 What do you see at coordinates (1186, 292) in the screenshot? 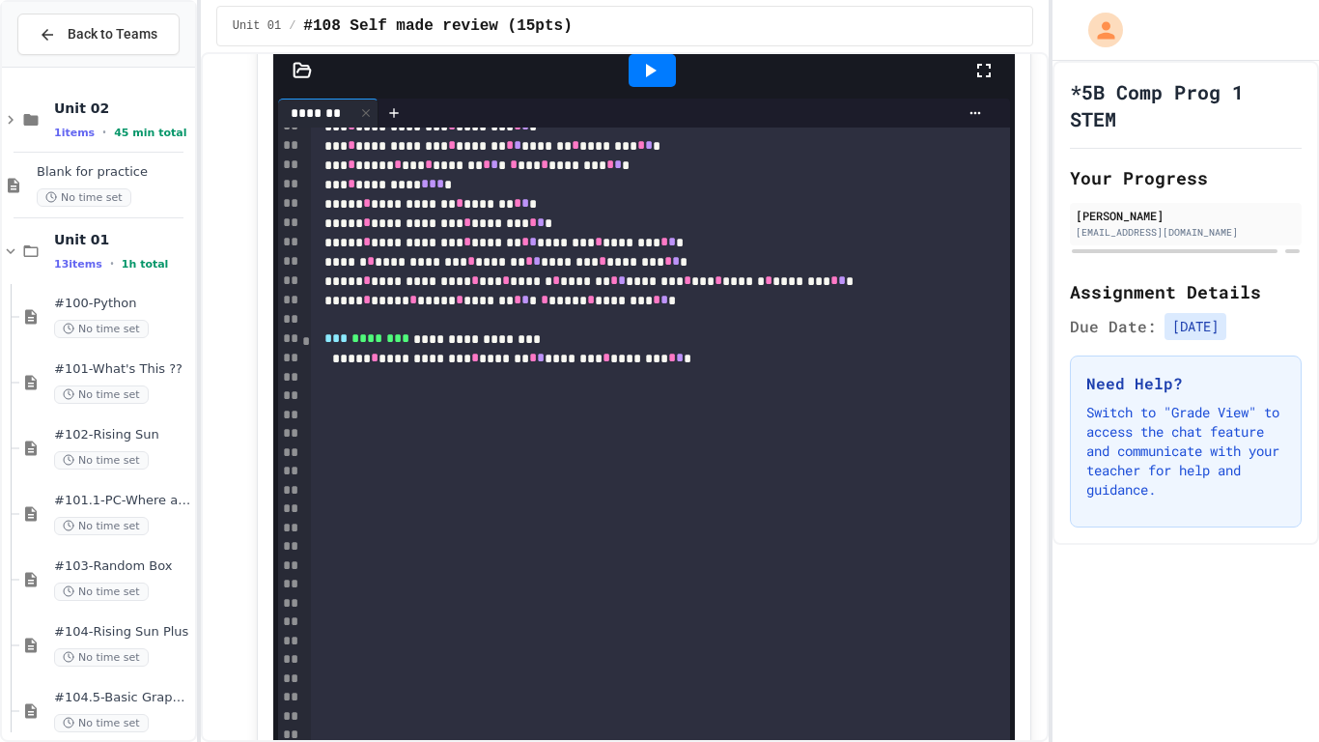
I see `h2: Assignment Details` at bounding box center [1186, 292].